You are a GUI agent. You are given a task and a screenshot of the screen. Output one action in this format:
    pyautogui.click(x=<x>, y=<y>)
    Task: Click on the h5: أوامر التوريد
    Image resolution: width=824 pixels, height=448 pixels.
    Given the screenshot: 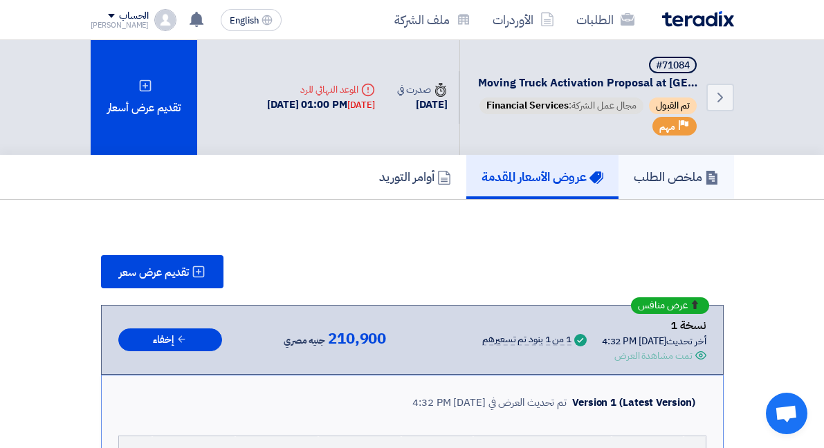 What is the action you would take?
    pyautogui.click(x=415, y=176)
    